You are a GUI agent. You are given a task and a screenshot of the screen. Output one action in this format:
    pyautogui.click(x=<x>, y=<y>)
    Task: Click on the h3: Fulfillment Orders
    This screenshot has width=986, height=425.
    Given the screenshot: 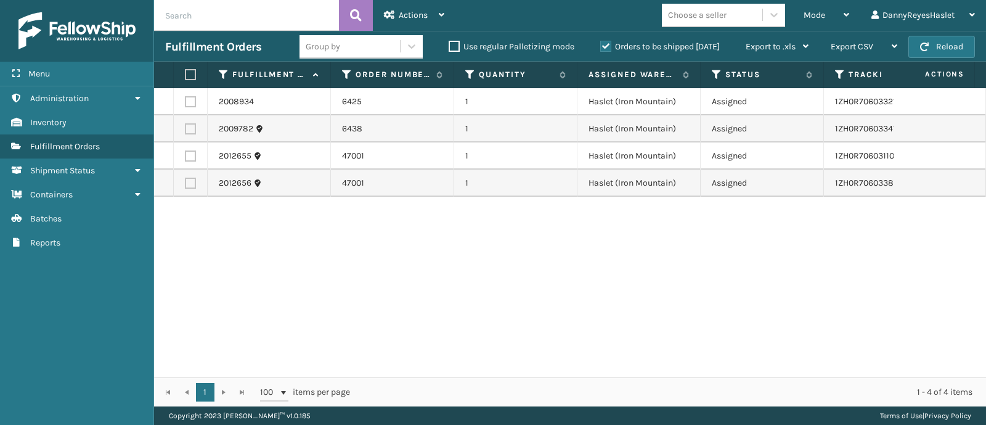 What is the action you would take?
    pyautogui.click(x=213, y=47)
    